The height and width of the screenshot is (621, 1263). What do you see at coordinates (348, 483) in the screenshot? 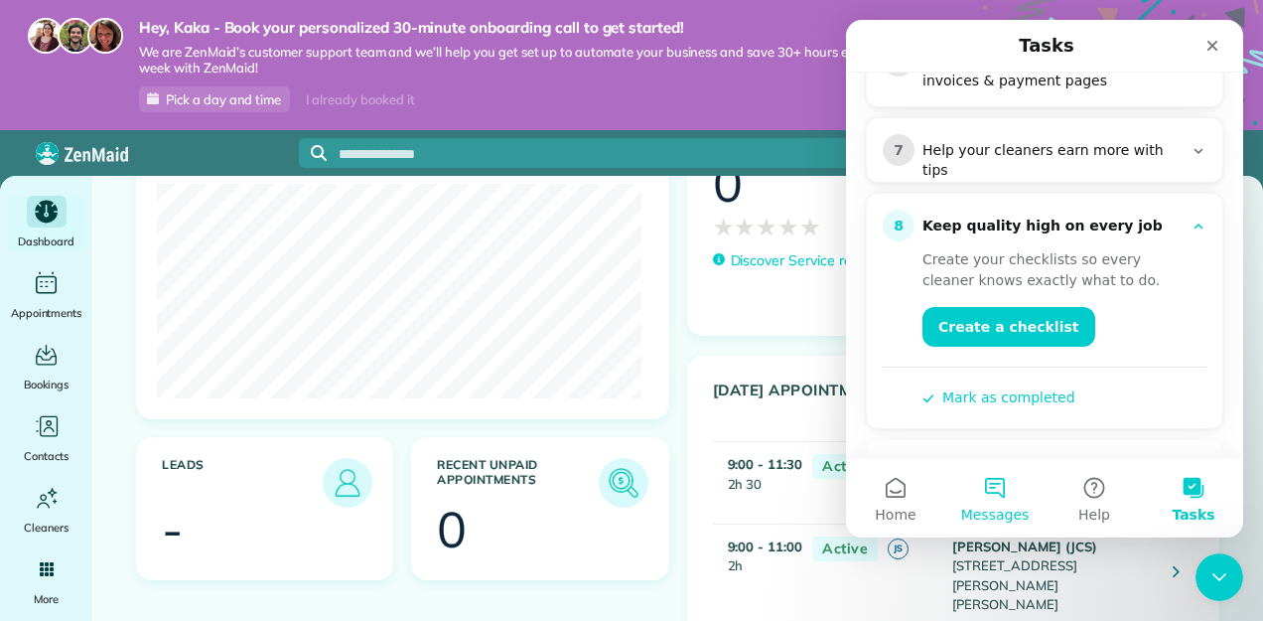
I see `img: icon_leads-1bed01f49abd5b7fead27621c3d59655bb73ed531f8eeb49469d10e621d6b896.png` at bounding box center [348, 483].